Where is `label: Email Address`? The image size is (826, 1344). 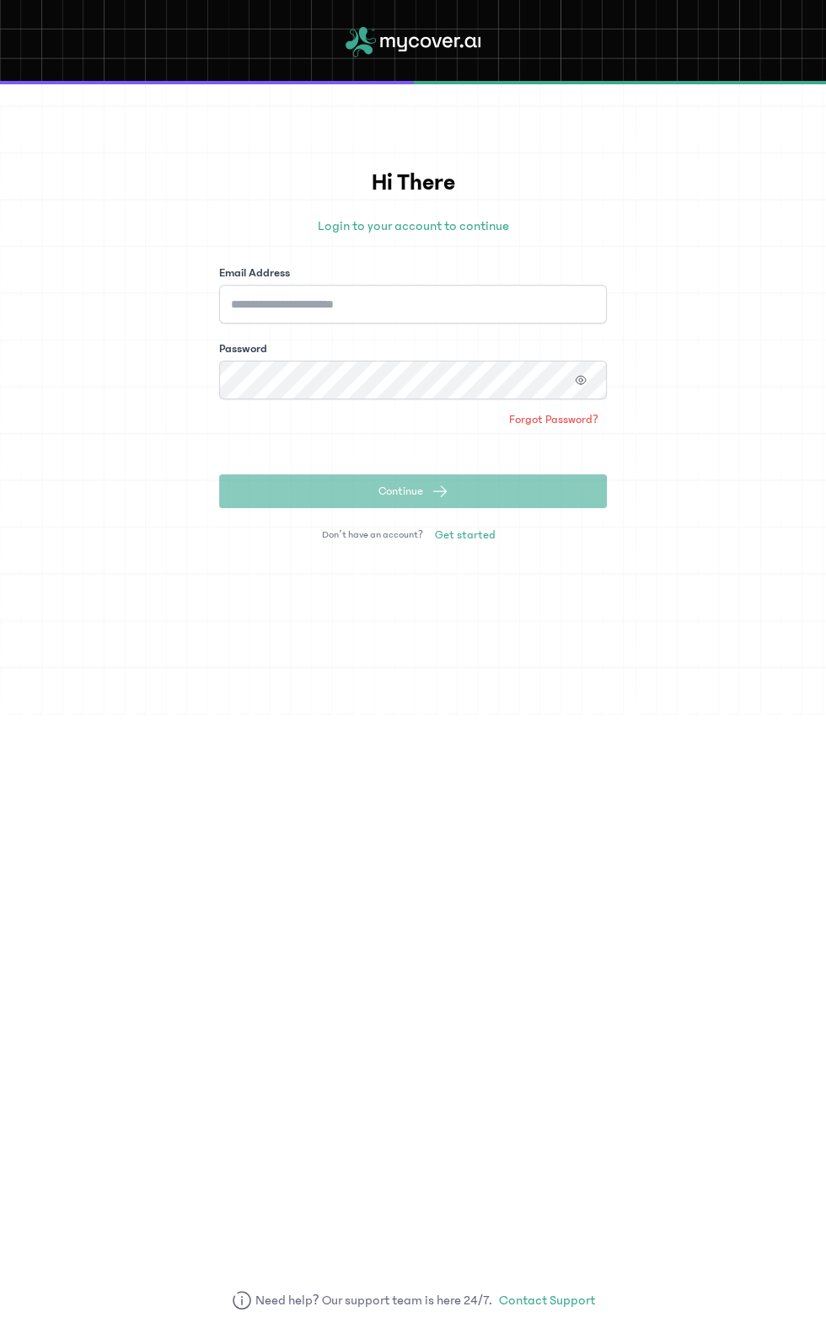 label: Email Address is located at coordinates (254, 273).